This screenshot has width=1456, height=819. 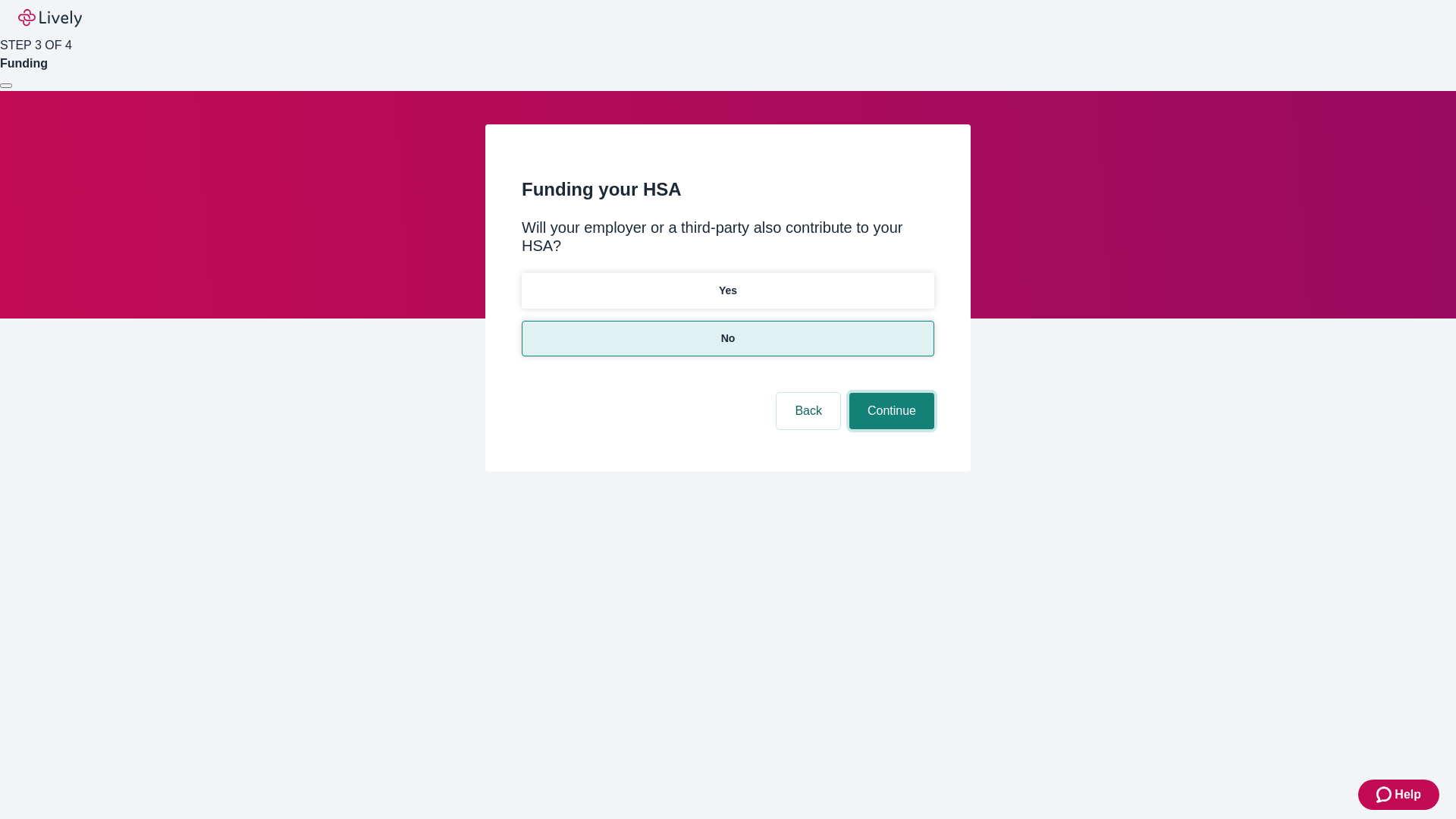 I want to click on button: Yes, so click(x=728, y=291).